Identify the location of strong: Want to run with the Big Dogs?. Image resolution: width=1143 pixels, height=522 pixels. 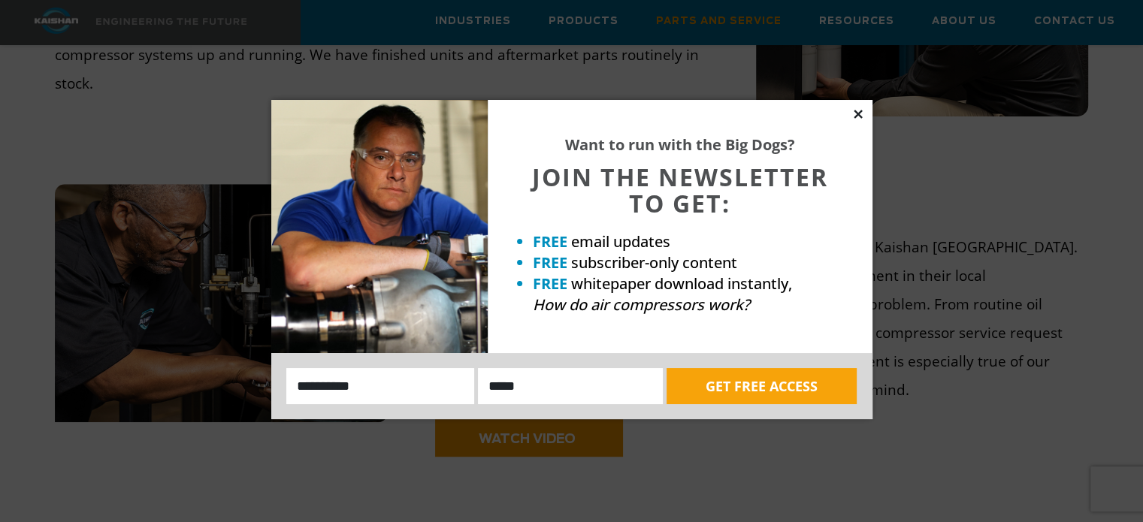
(680, 144).